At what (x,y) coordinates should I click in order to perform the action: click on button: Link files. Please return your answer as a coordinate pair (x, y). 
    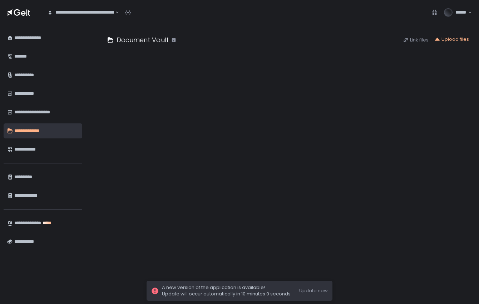
    Looking at the image, I should click on (416, 40).